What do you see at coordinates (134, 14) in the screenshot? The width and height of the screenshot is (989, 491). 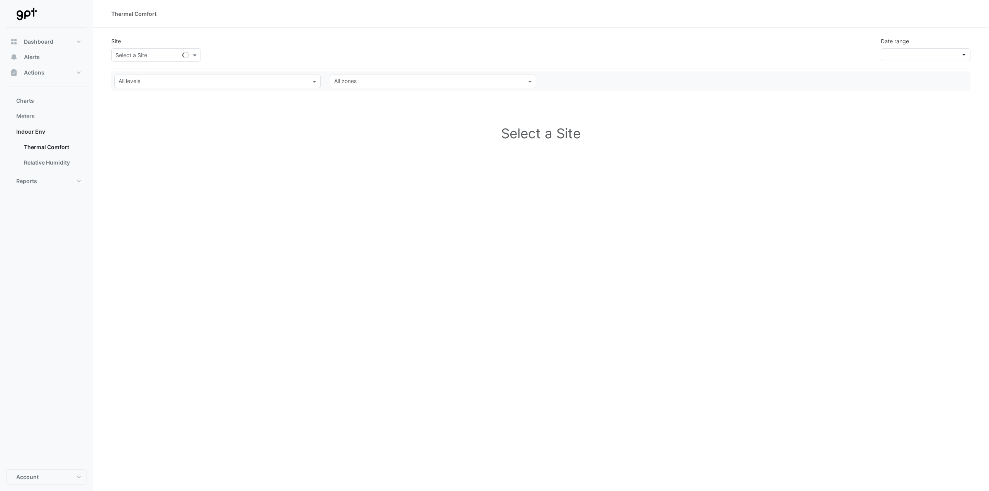 I see `div: Thermal Comfort` at bounding box center [134, 14].